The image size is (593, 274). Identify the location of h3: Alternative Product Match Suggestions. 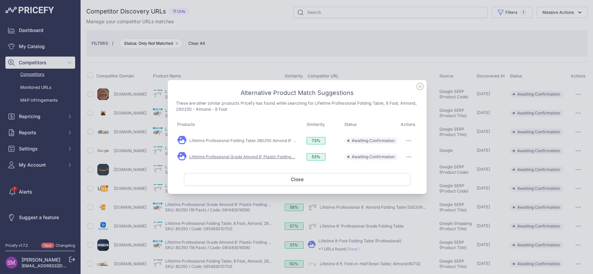
(297, 93).